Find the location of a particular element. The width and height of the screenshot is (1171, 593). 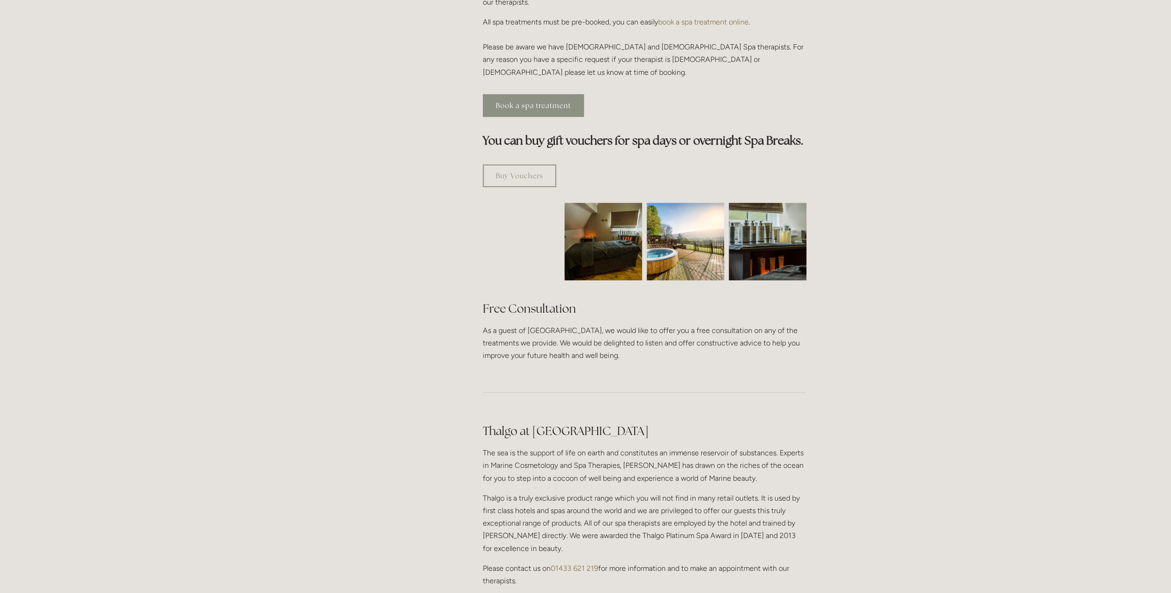

a: 01433 621 219 is located at coordinates (574, 568).